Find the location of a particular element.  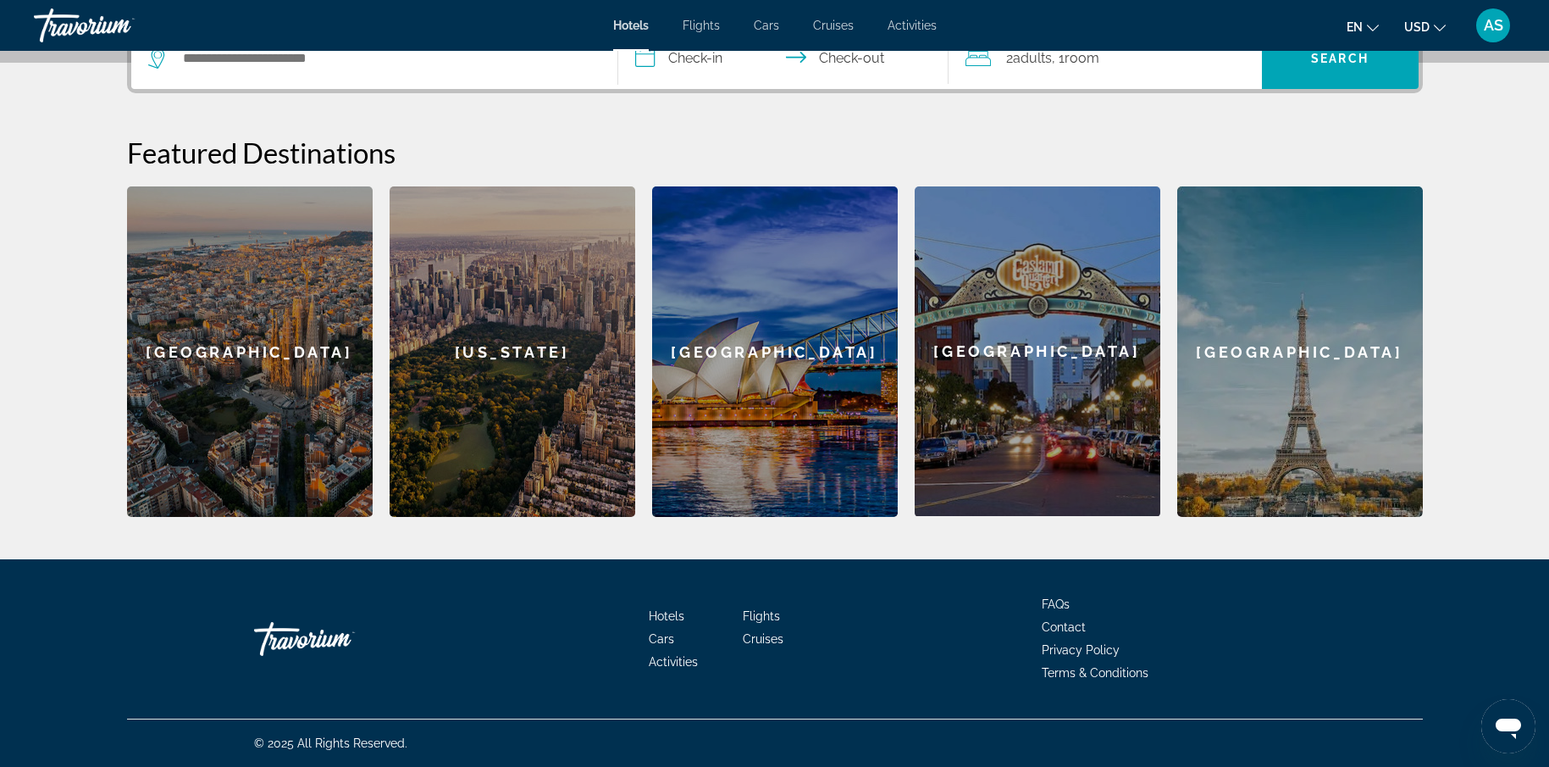

button: Travelers: 2 adults, 0 children is located at coordinates (1105, 58).